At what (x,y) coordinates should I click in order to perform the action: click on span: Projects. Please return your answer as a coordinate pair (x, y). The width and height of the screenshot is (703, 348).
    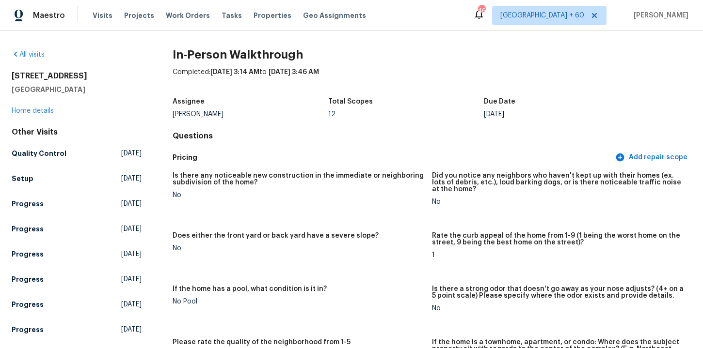
    Looking at the image, I should click on (139, 16).